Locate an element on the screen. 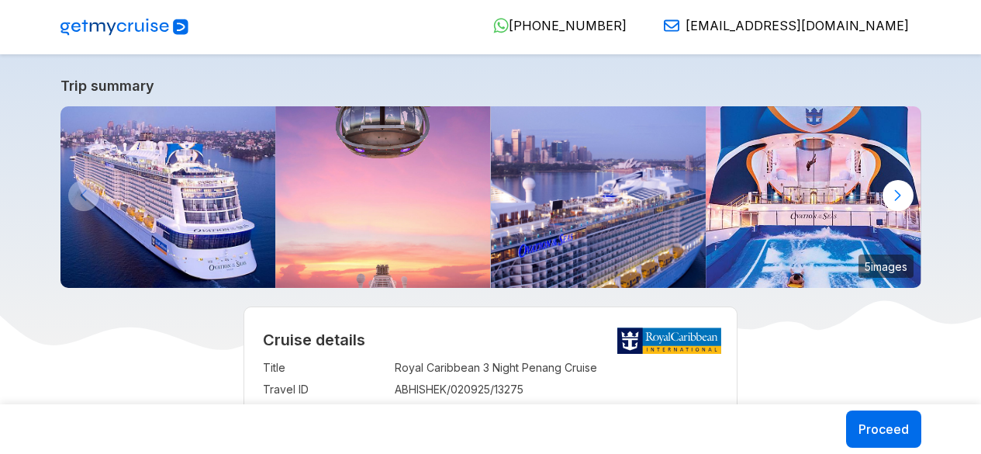 The width and height of the screenshot is (981, 454). button: Proceed is located at coordinates (883, 429).